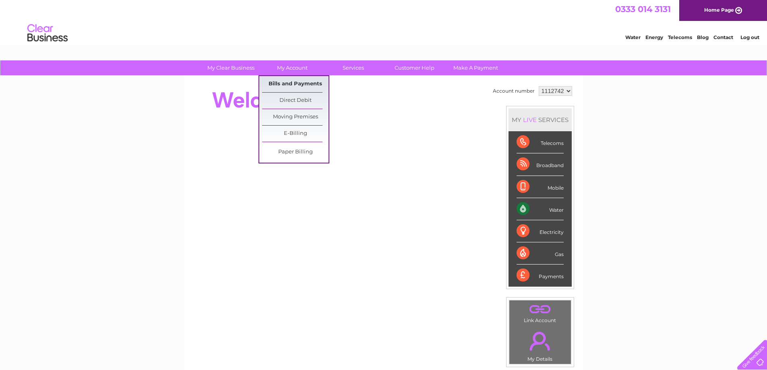 Image resolution: width=767 pixels, height=370 pixels. I want to click on div: Gas, so click(540, 253).